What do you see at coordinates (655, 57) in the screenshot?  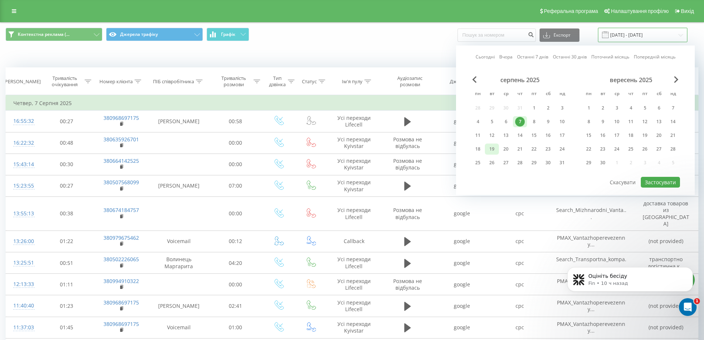 I see `a: Попередній місяць` at bounding box center [655, 57].